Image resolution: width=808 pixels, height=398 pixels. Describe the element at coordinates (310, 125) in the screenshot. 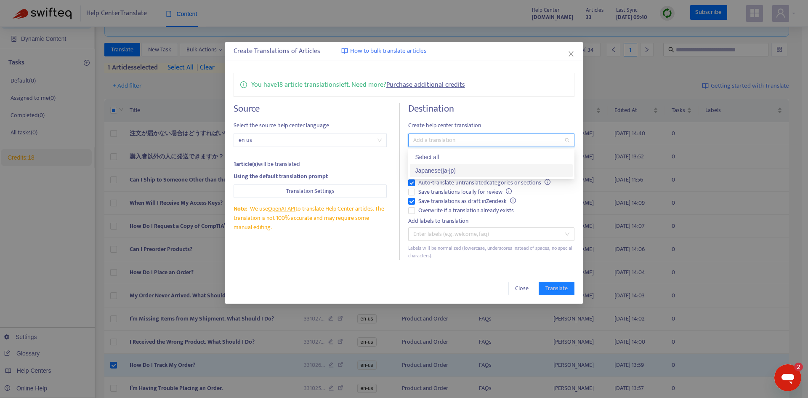

I see `span: Select the source help center language` at that location.